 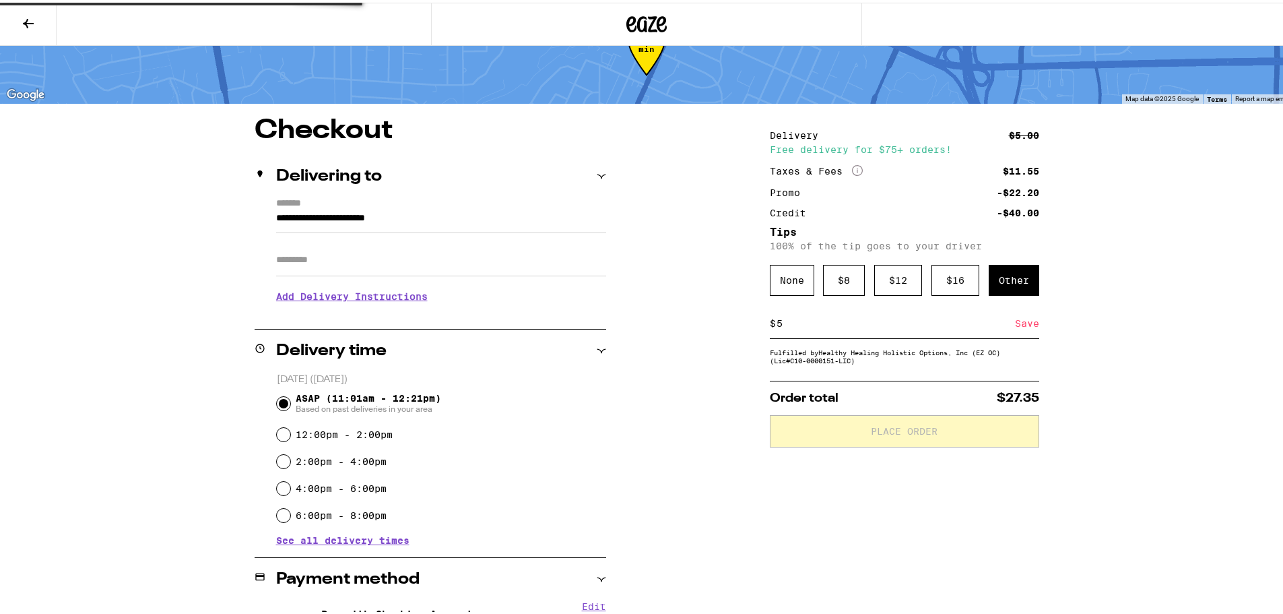 What do you see at coordinates (816, 168) in the screenshot?
I see `div: Taxes & Fees` at bounding box center [816, 168].